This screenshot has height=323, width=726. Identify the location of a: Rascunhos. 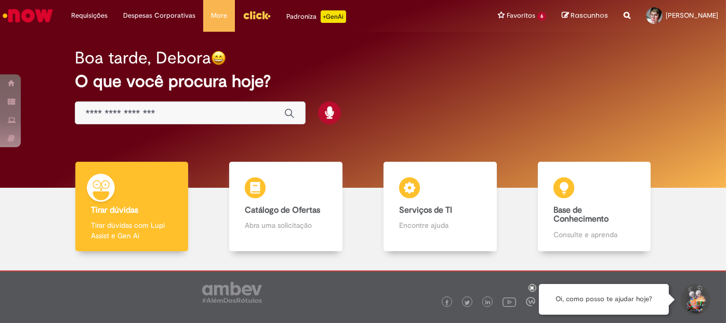
(585, 16).